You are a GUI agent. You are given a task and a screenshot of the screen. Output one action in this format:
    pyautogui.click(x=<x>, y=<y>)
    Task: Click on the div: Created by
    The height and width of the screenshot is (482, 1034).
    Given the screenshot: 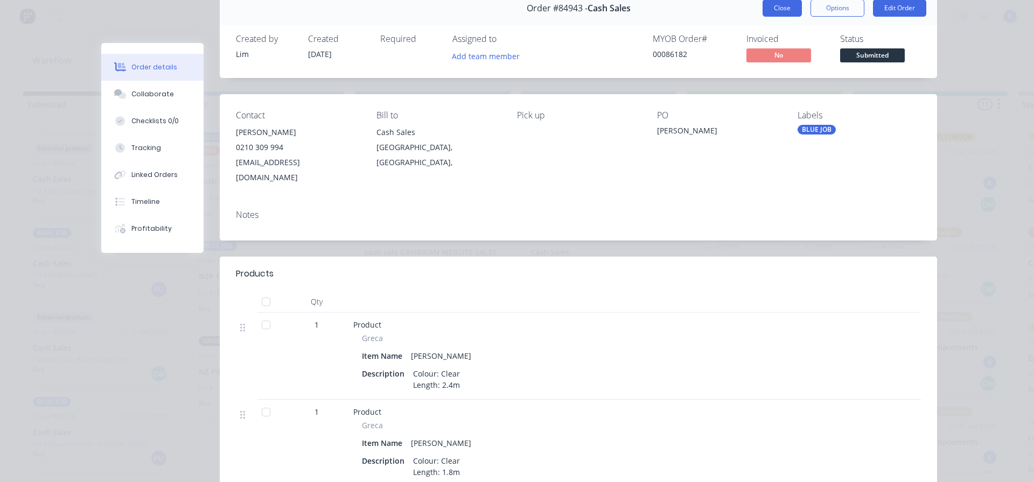 What is the action you would take?
    pyautogui.click(x=265, y=39)
    